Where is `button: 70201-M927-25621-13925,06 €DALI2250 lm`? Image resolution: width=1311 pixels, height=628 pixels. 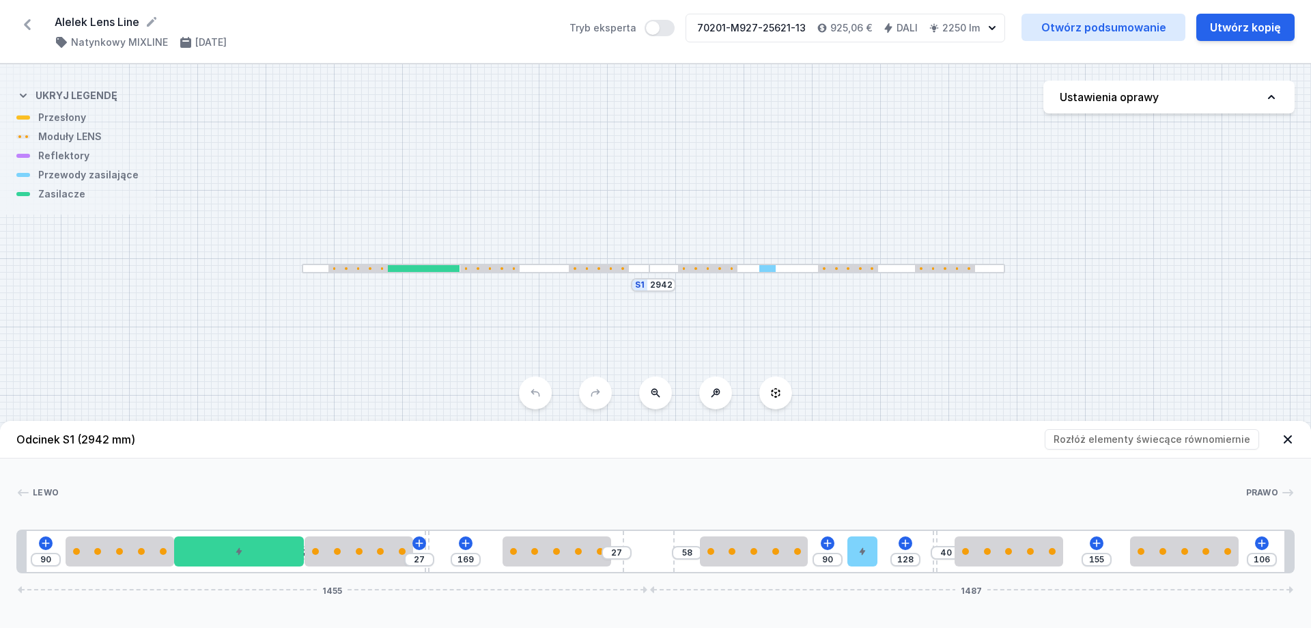
button: 70201-M927-25621-13925,06 €DALI2250 lm is located at coordinates (846, 28).